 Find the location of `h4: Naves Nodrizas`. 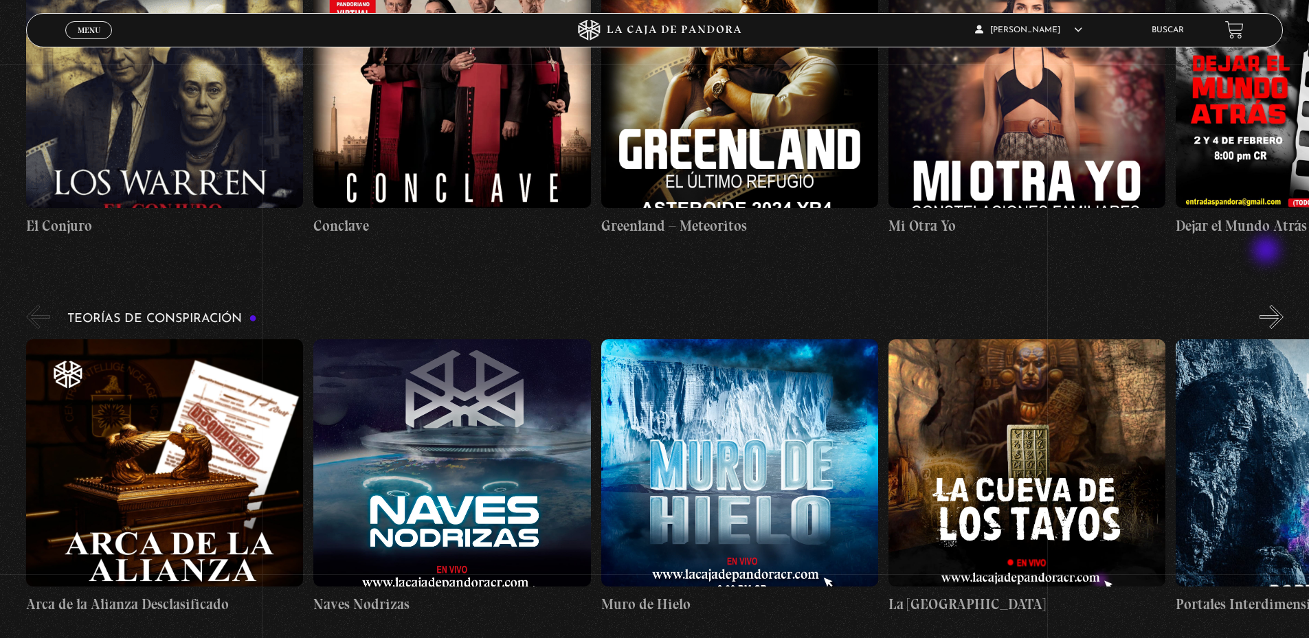

h4: Naves Nodrizas is located at coordinates (452, 605).